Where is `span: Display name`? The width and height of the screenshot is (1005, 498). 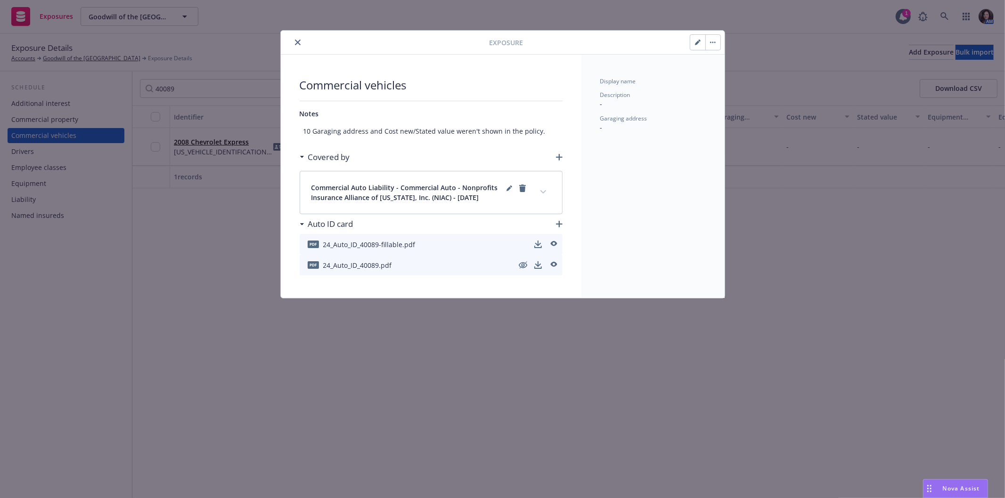
span: Display name is located at coordinates (618, 81).